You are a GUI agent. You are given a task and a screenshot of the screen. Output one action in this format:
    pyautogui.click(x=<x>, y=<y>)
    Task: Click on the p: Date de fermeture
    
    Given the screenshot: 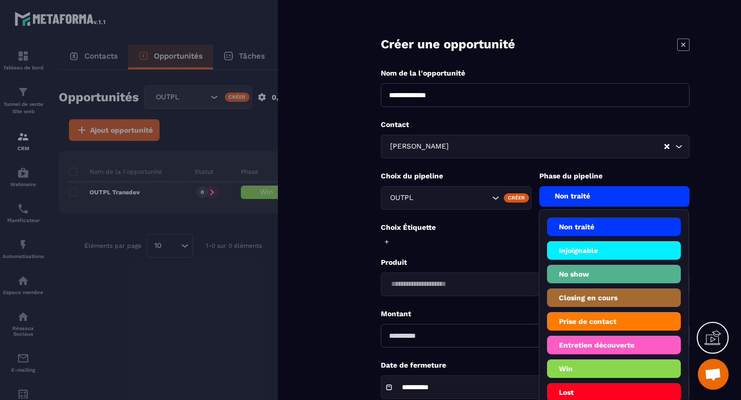 What is the action you would take?
    pyautogui.click(x=535, y=365)
    